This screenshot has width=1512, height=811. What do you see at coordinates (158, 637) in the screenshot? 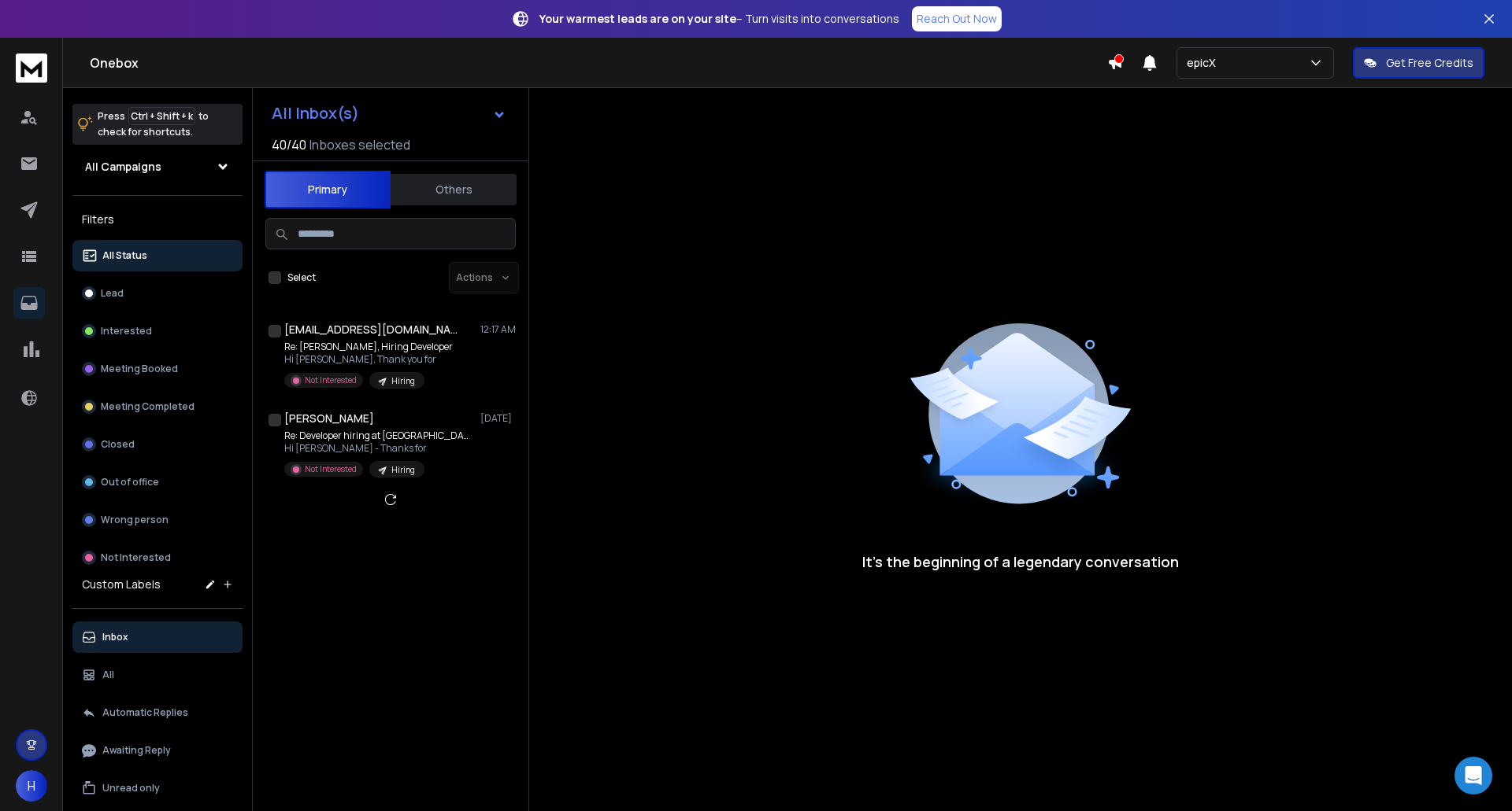
I see `button: Inbox` at bounding box center [158, 637].